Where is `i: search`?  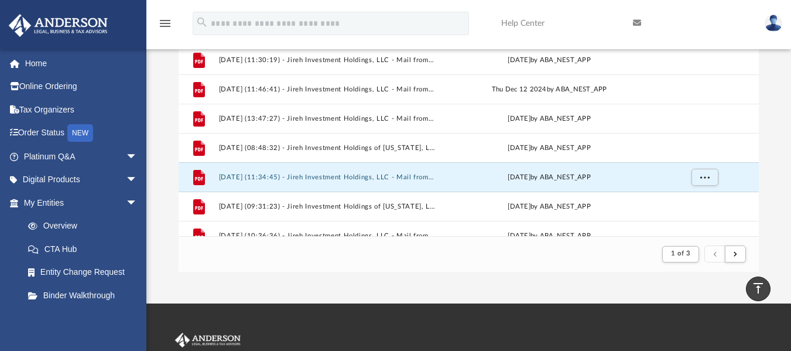 i: search is located at coordinates (202, 22).